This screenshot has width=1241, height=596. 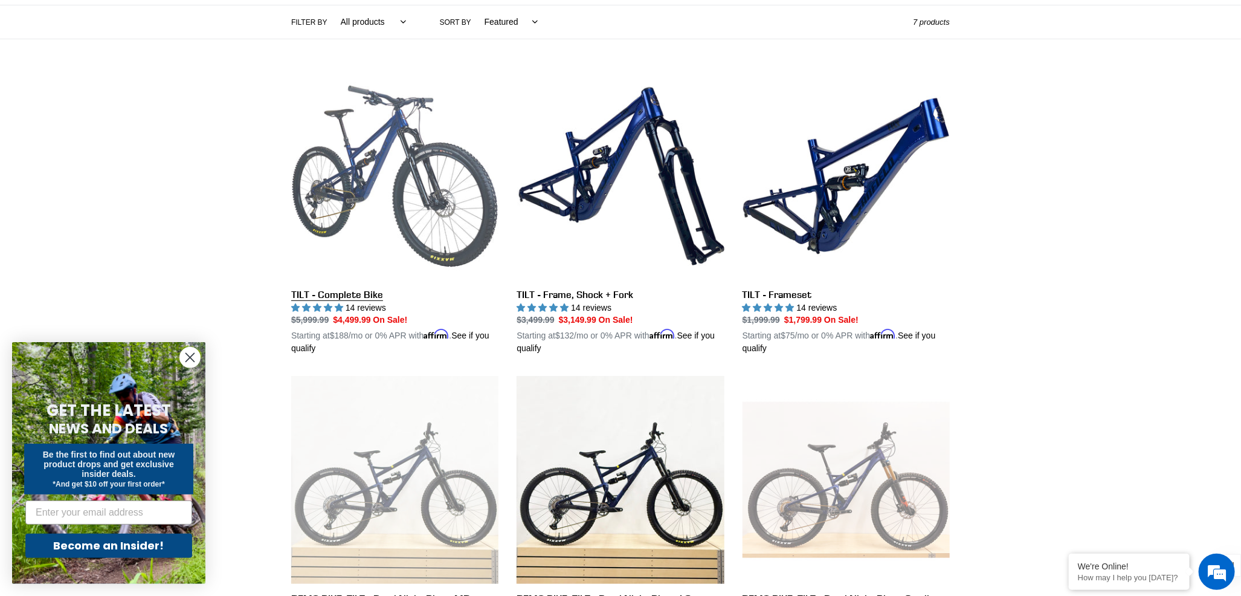 What do you see at coordinates (108, 484) in the screenshot?
I see `span: *And get $10 off your first order*` at bounding box center [108, 484].